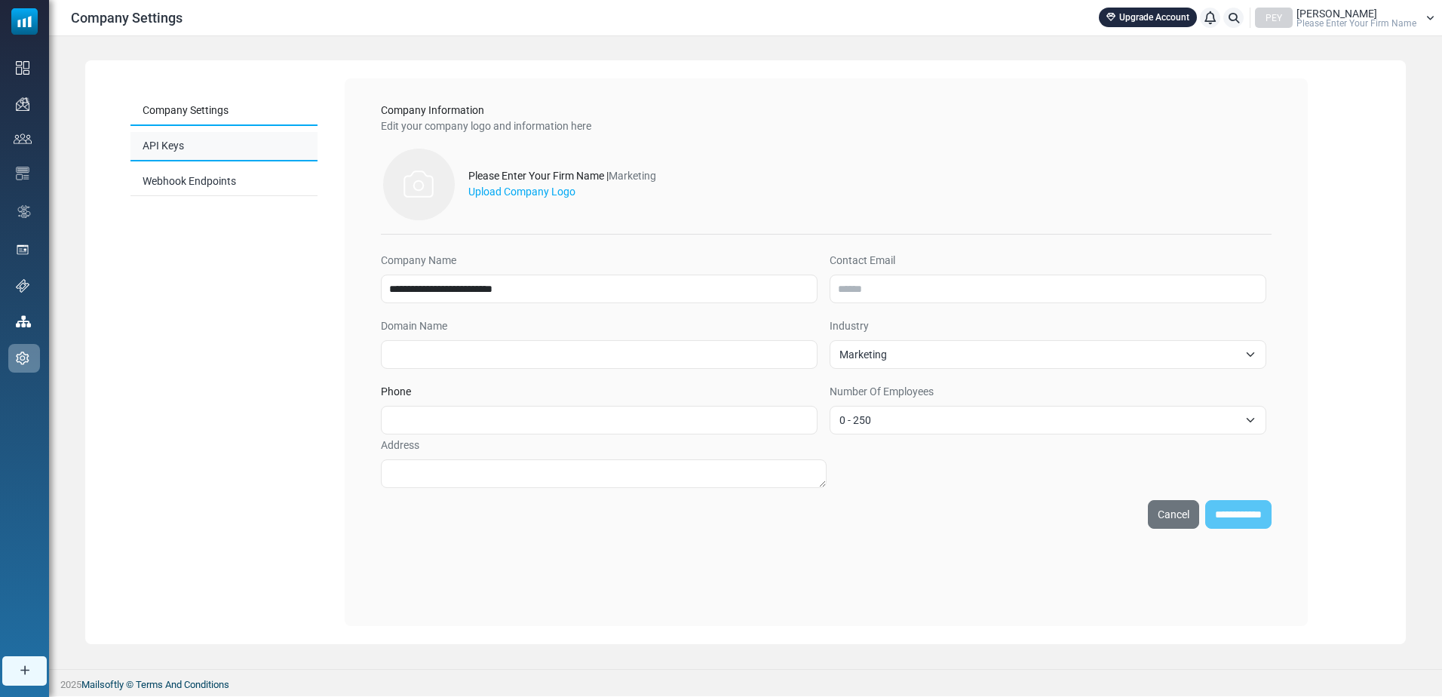 This screenshot has height=697, width=1442. I want to click on div: Please Enter Your Firm Name |, so click(562, 176).